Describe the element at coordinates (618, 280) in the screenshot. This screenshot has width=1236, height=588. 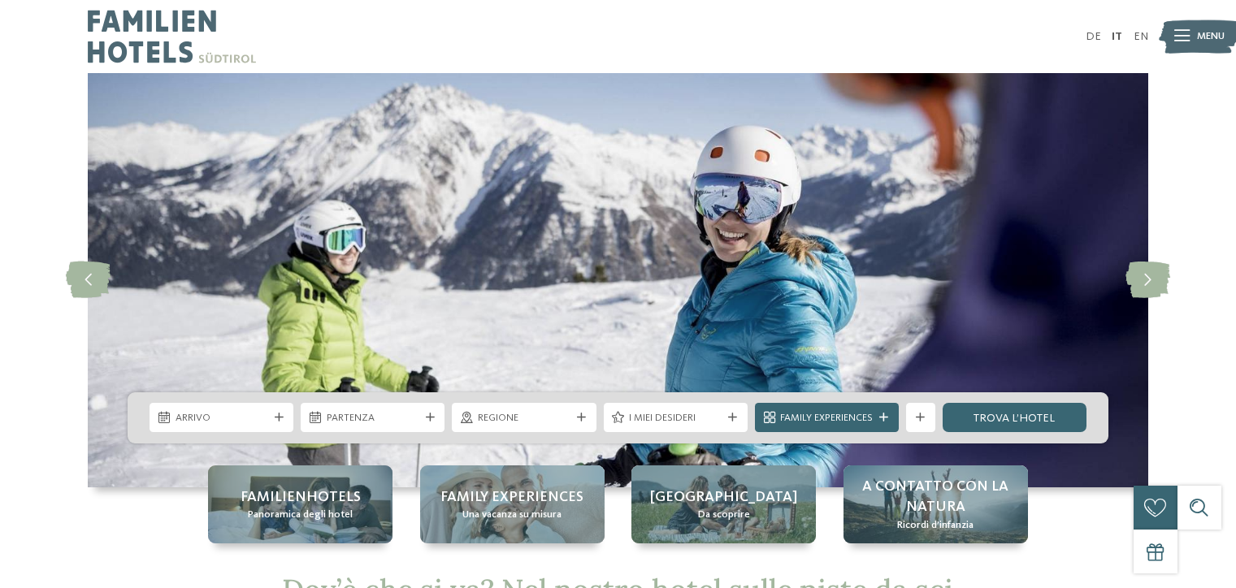
I see `img: Hotel sulle piste da sci per bambini: divertimento senza confini` at that location.